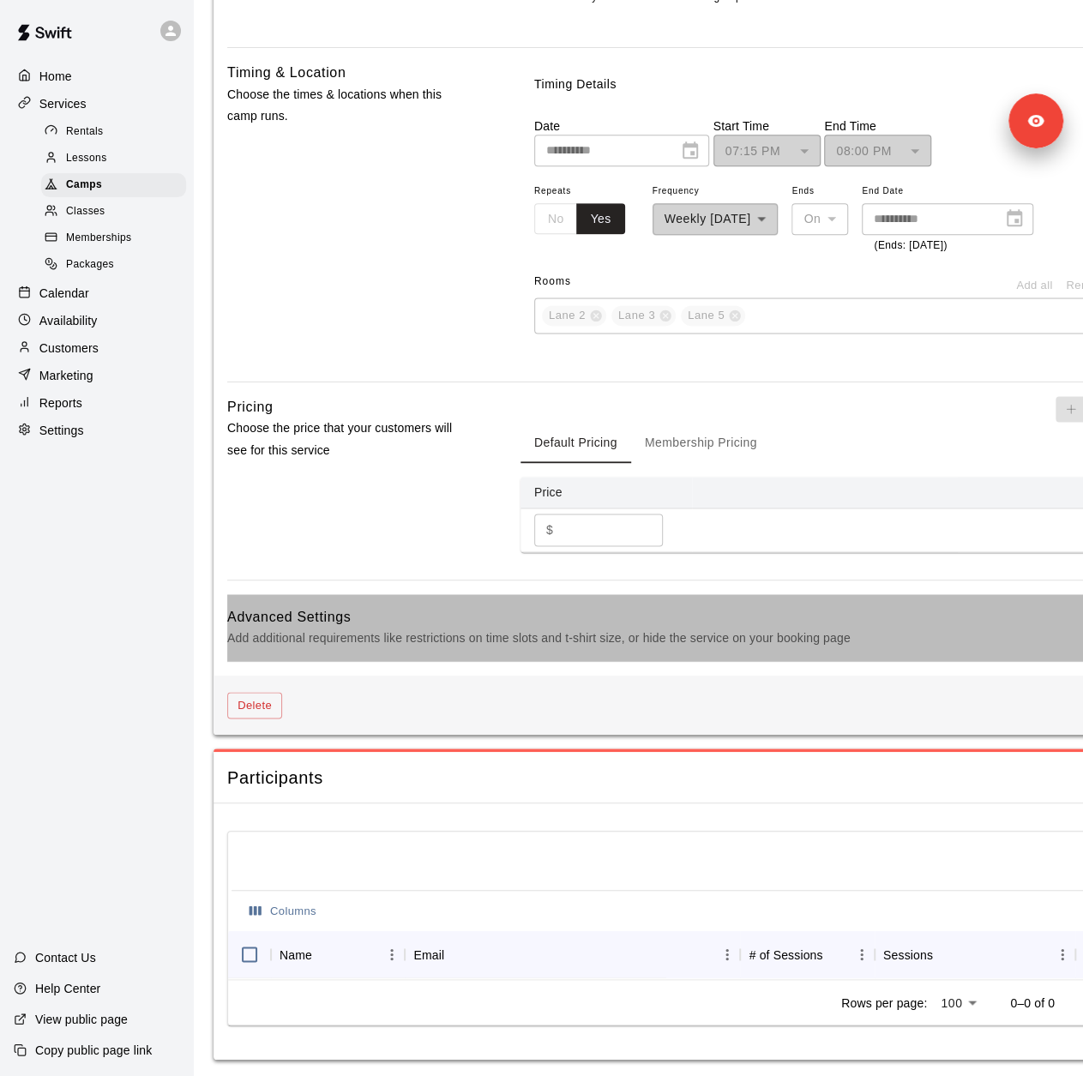 Image resolution: width=1083 pixels, height=1076 pixels. What do you see at coordinates (96, 430) in the screenshot?
I see `a: Settings` at bounding box center [96, 430].